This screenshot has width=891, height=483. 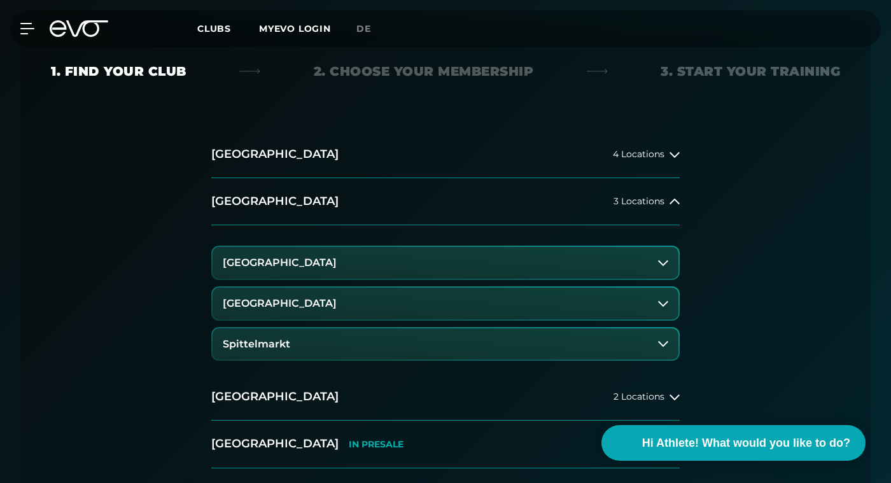 What do you see at coordinates (446, 344) in the screenshot?
I see `button: Spittelmarkt` at bounding box center [446, 344].